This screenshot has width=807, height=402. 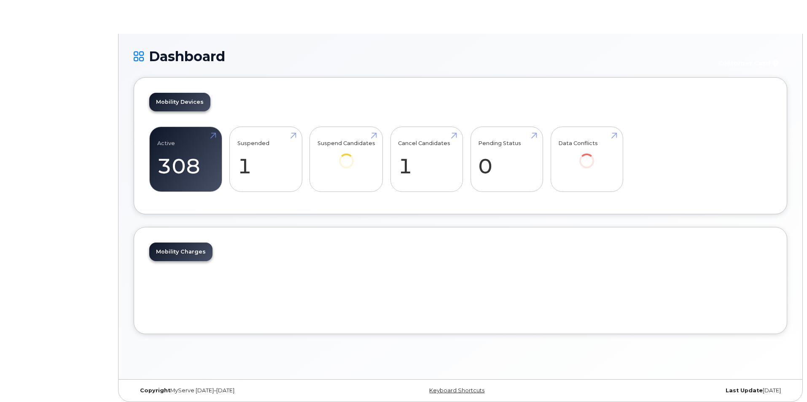 I want to click on h1: Dashboard, so click(x=420, y=56).